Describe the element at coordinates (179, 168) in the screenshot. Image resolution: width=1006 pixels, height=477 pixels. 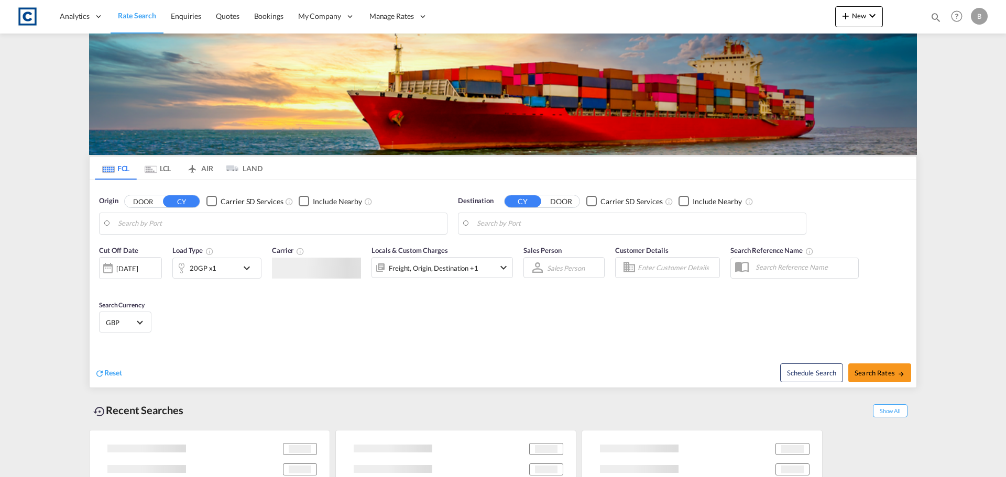
I see `md-pagination-wrapper: Use the left and right arrow keys to navigate between tabs` at that location.